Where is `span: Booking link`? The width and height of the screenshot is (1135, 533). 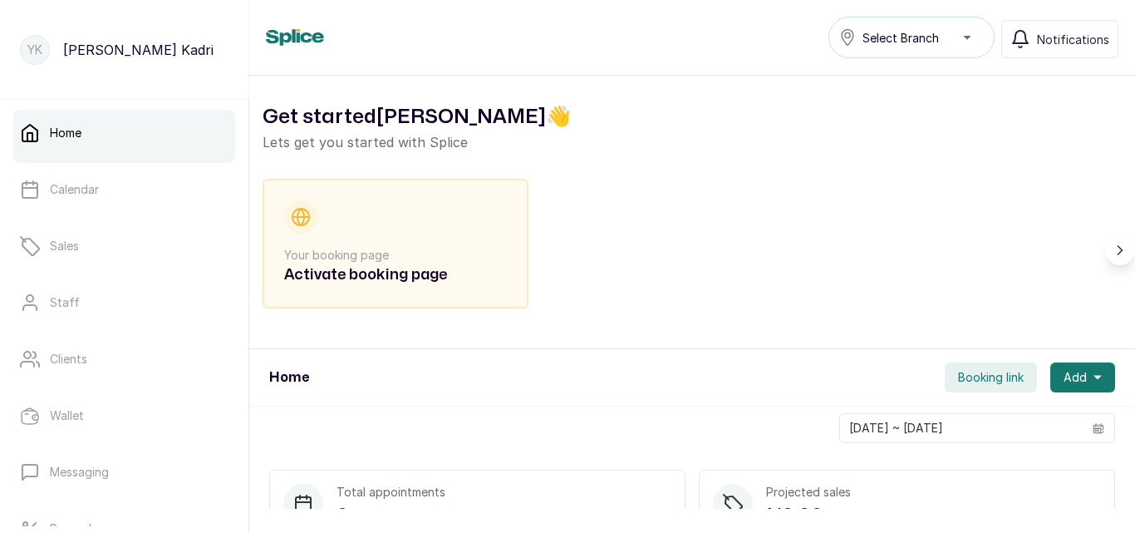
span: Booking link is located at coordinates (990, 377).